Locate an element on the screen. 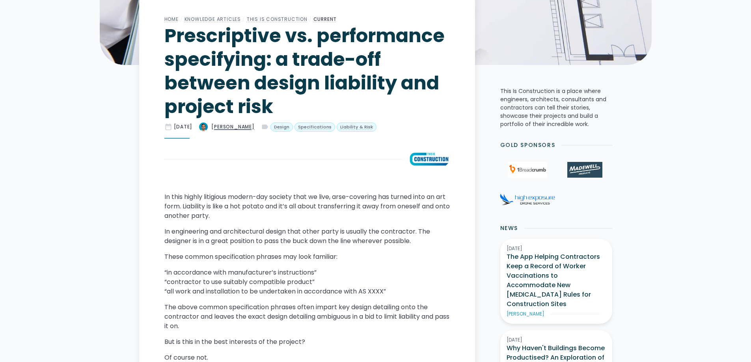 The width and height of the screenshot is (751, 362). a: Home is located at coordinates (171, 19).